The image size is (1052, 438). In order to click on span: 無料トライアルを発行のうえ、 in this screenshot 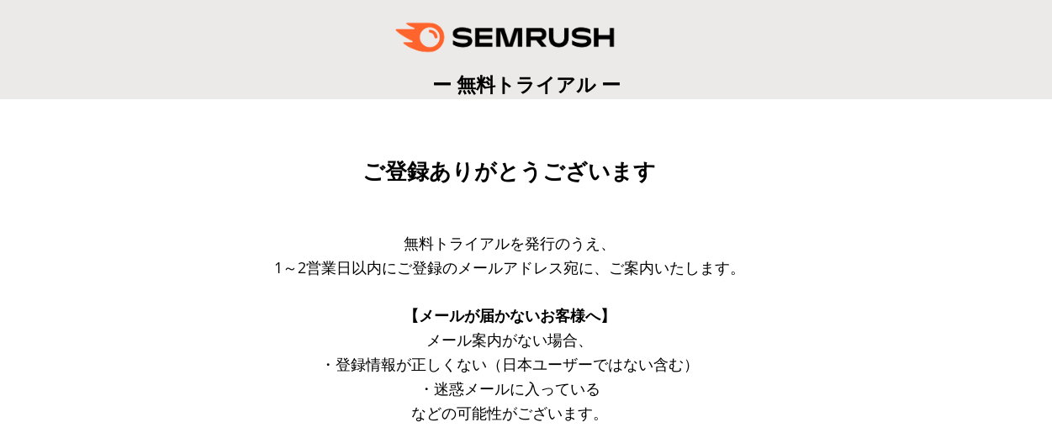, I will do `click(510, 243)`.